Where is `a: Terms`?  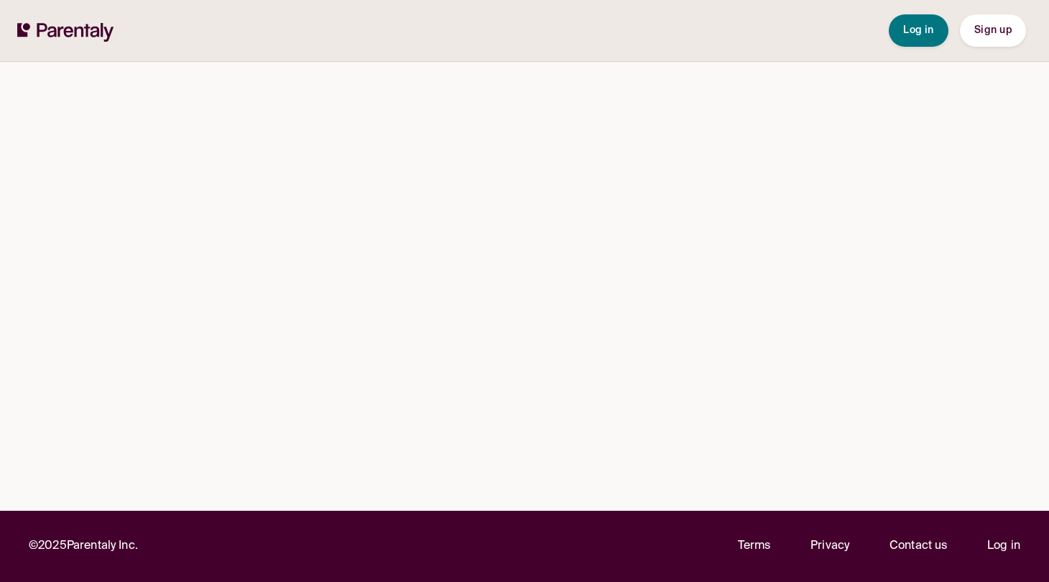 a: Terms is located at coordinates (755, 546).